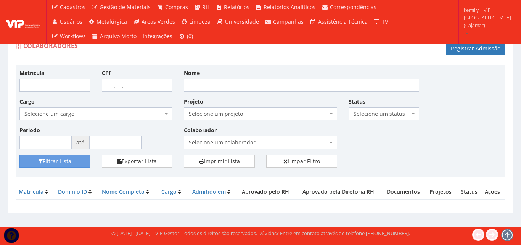  Describe the element at coordinates (67, 22) in the screenshot. I see `a: Usuários` at that location.